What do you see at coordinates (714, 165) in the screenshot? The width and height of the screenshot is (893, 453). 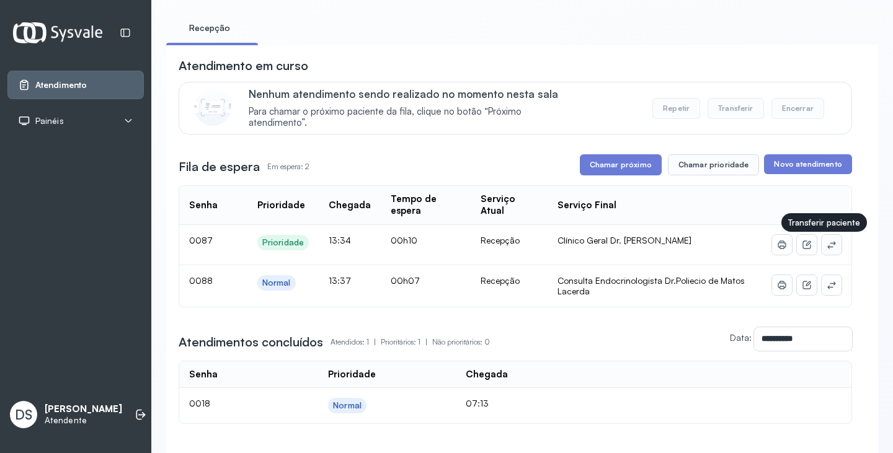 I see `button: Chamar prioridade` at bounding box center [714, 165].